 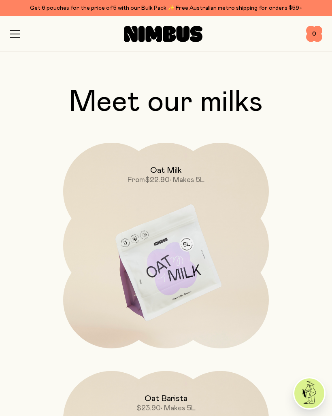 I want to click on img: agent, so click(x=309, y=393).